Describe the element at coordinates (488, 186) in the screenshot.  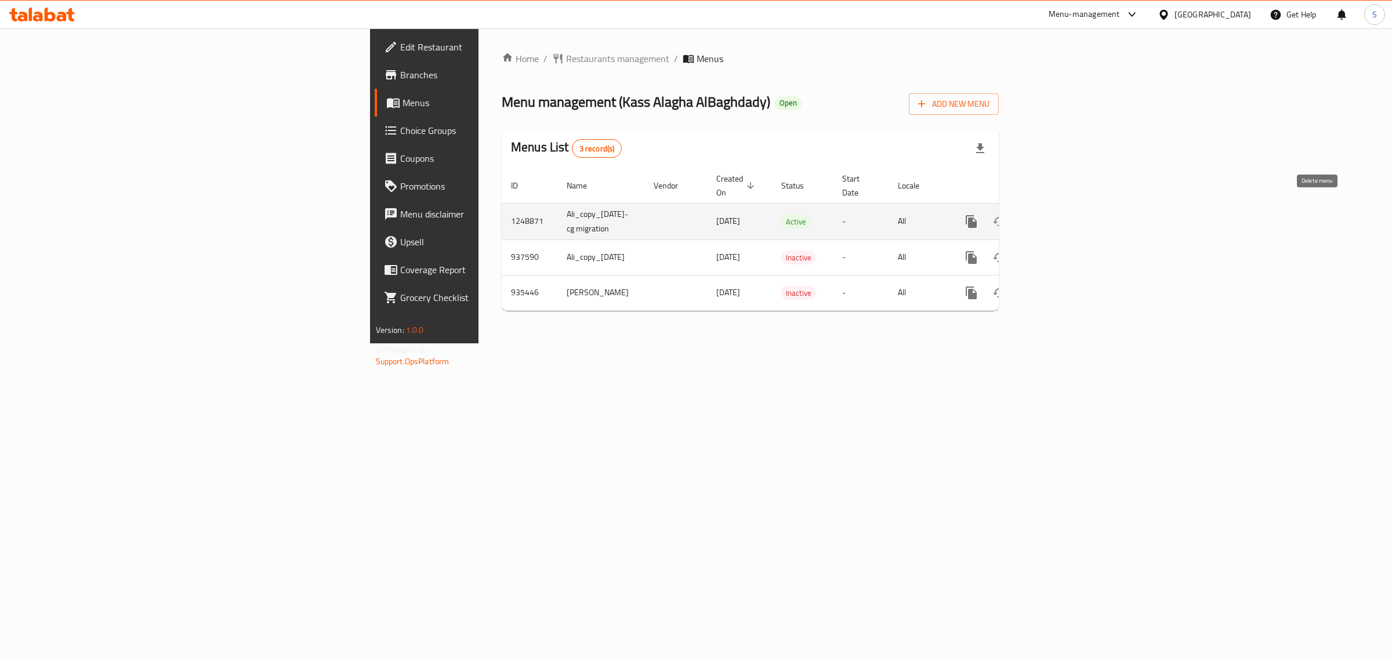
I see `a: Promotions` at that location.